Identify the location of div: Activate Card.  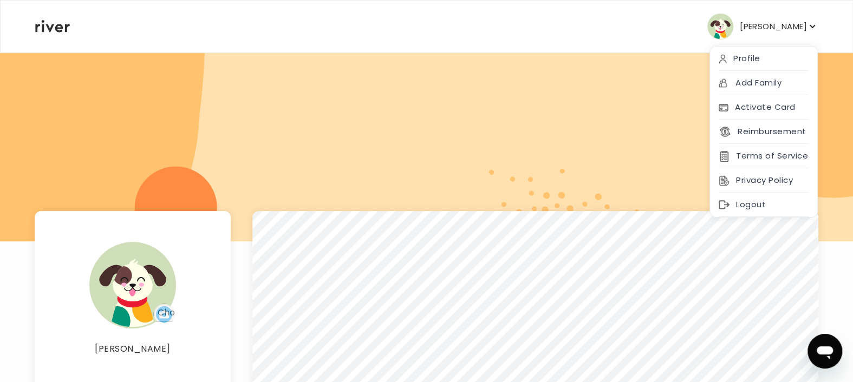
(763, 107).